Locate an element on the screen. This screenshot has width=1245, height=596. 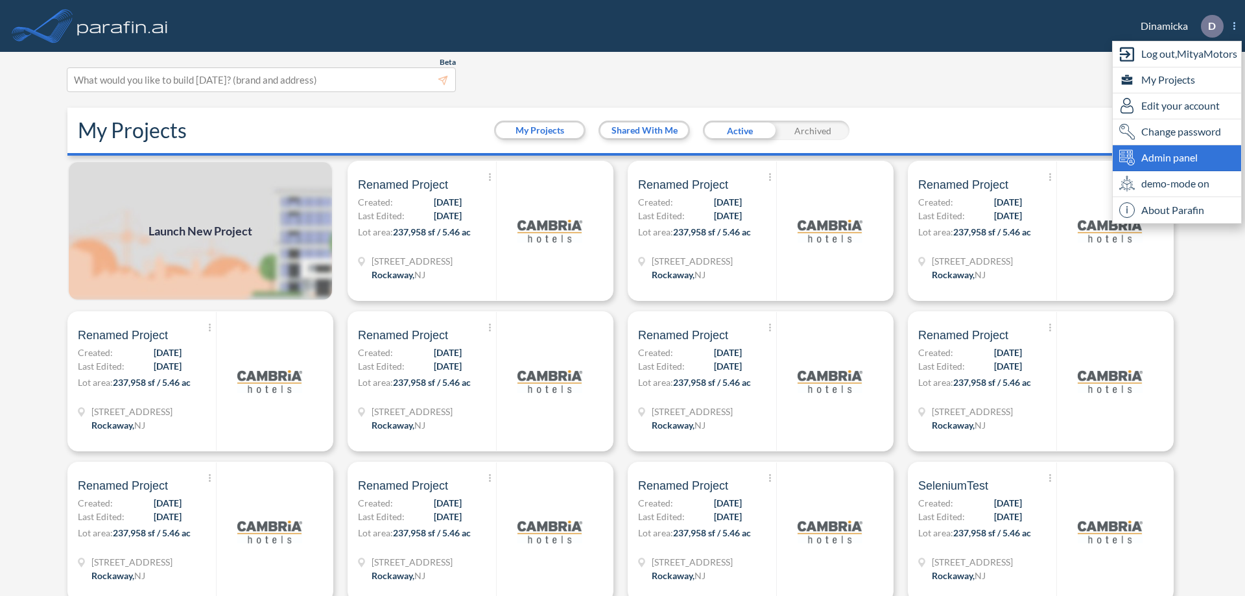
p: D is located at coordinates (1212, 26).